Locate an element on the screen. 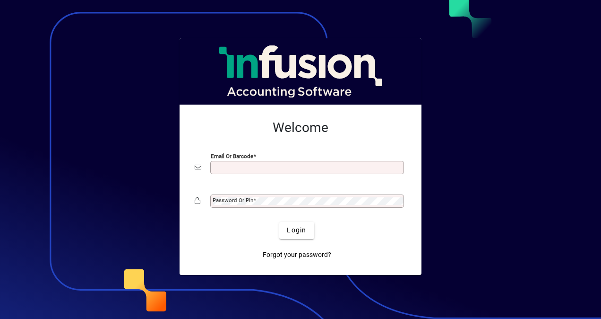 This screenshot has height=319, width=601. mat-label: Password or Pin is located at coordinates (233, 200).